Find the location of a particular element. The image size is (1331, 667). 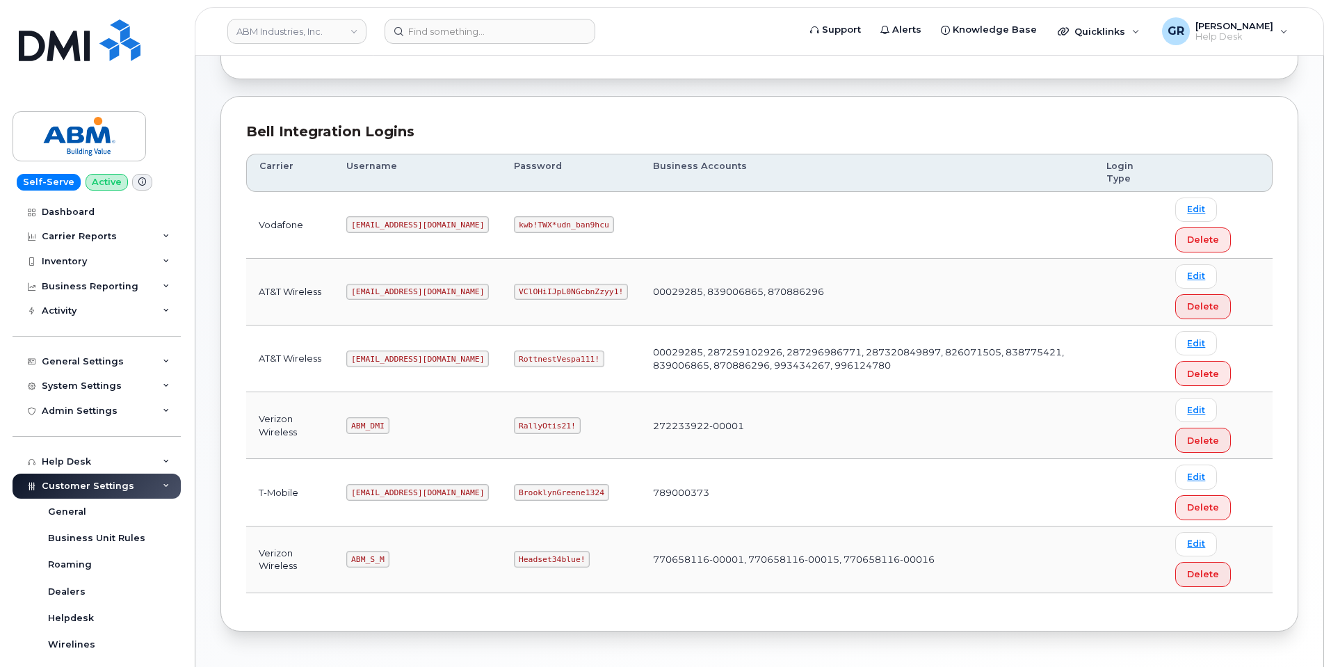

input: Find something... is located at coordinates (489, 31).